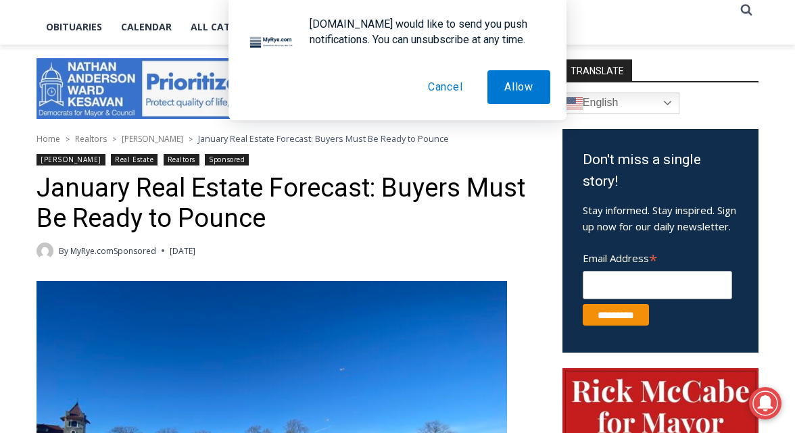 This screenshot has height=433, width=795. I want to click on label: Email Address, so click(657, 257).